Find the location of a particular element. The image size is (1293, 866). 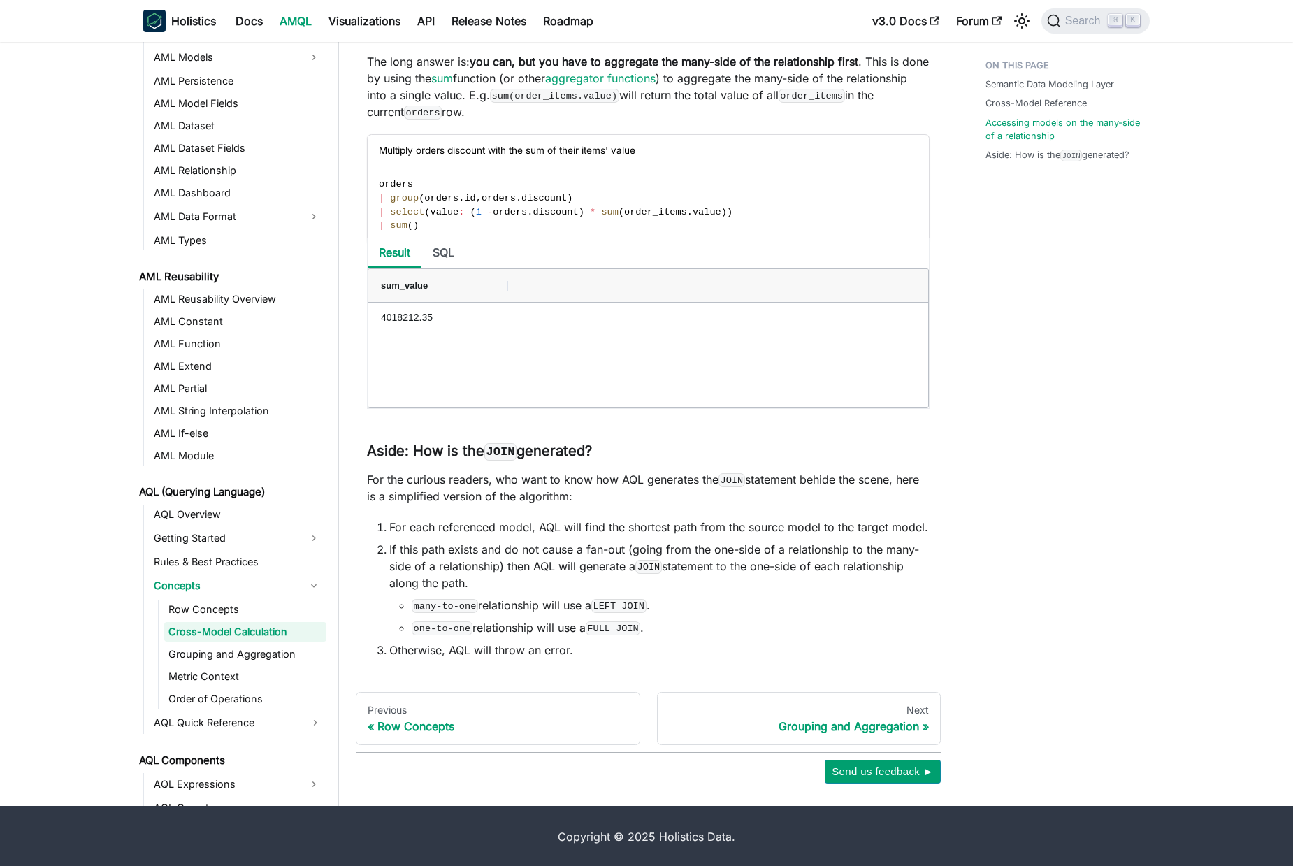

p: The long answer is: . This is done by using the function (or other ) to aggregate the many-side o... is located at coordinates (648, 87).